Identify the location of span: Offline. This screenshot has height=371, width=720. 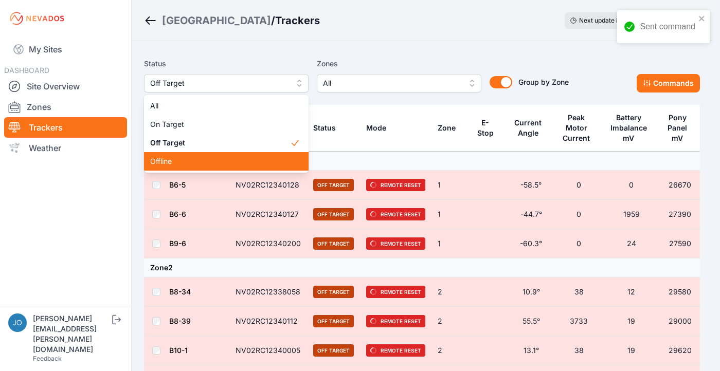
(220, 161).